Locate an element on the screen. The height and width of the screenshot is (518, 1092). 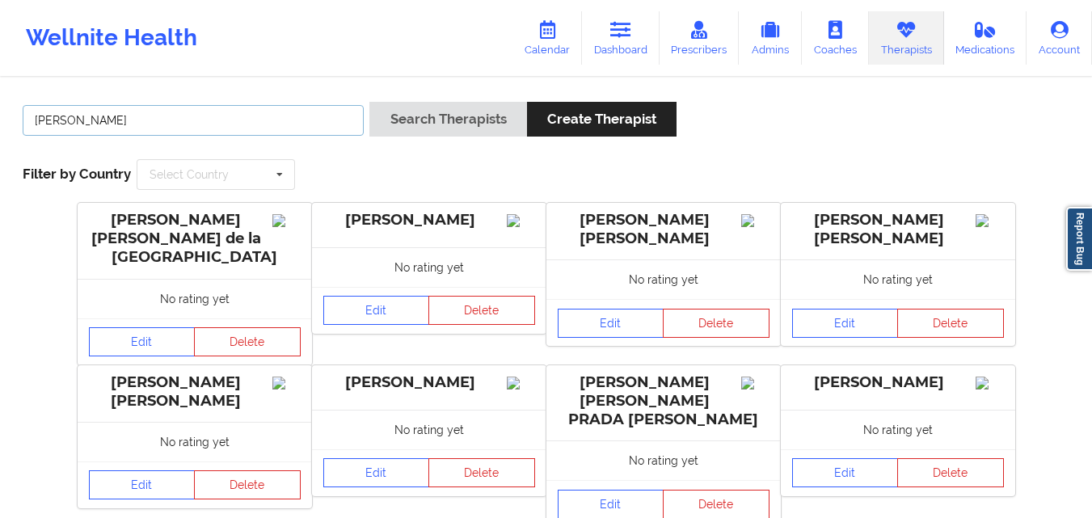
a: Prescribers is located at coordinates (699, 38).